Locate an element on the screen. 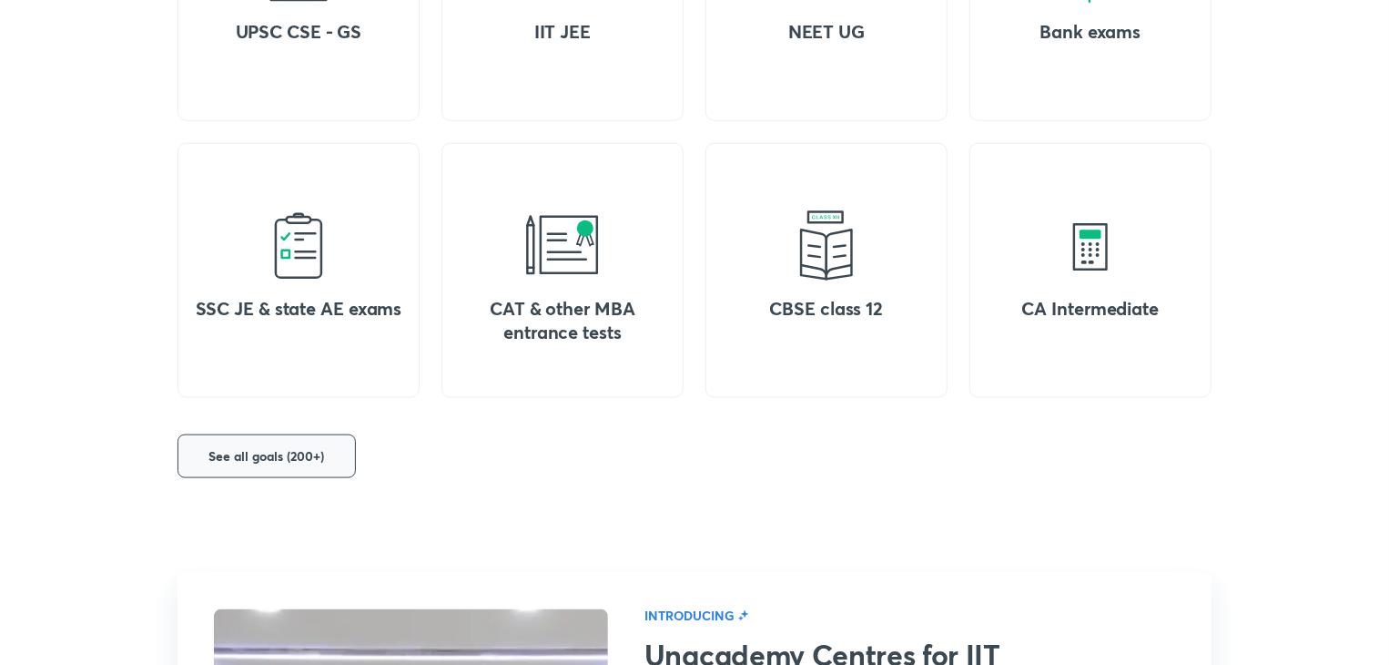 The height and width of the screenshot is (665, 1389). h4: CA Intermediate is located at coordinates (1091, 309).